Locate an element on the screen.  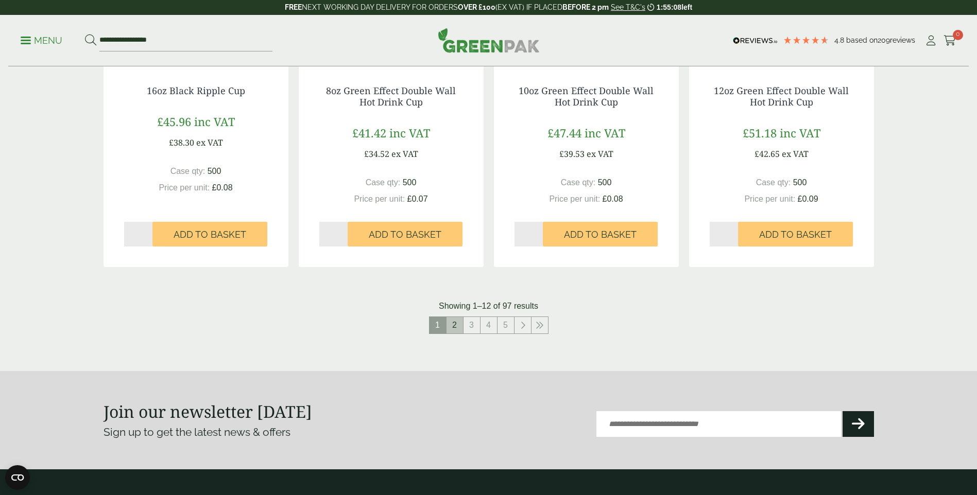
span: 1 is located at coordinates (438, 325).